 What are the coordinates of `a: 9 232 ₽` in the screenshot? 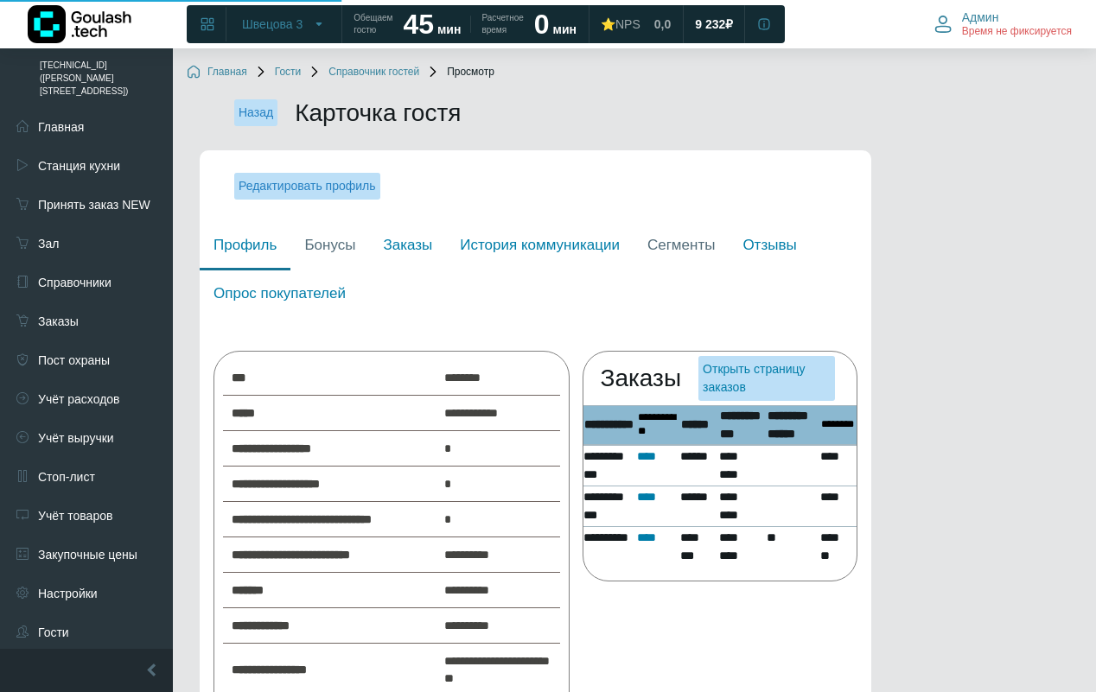 It's located at (714, 24).